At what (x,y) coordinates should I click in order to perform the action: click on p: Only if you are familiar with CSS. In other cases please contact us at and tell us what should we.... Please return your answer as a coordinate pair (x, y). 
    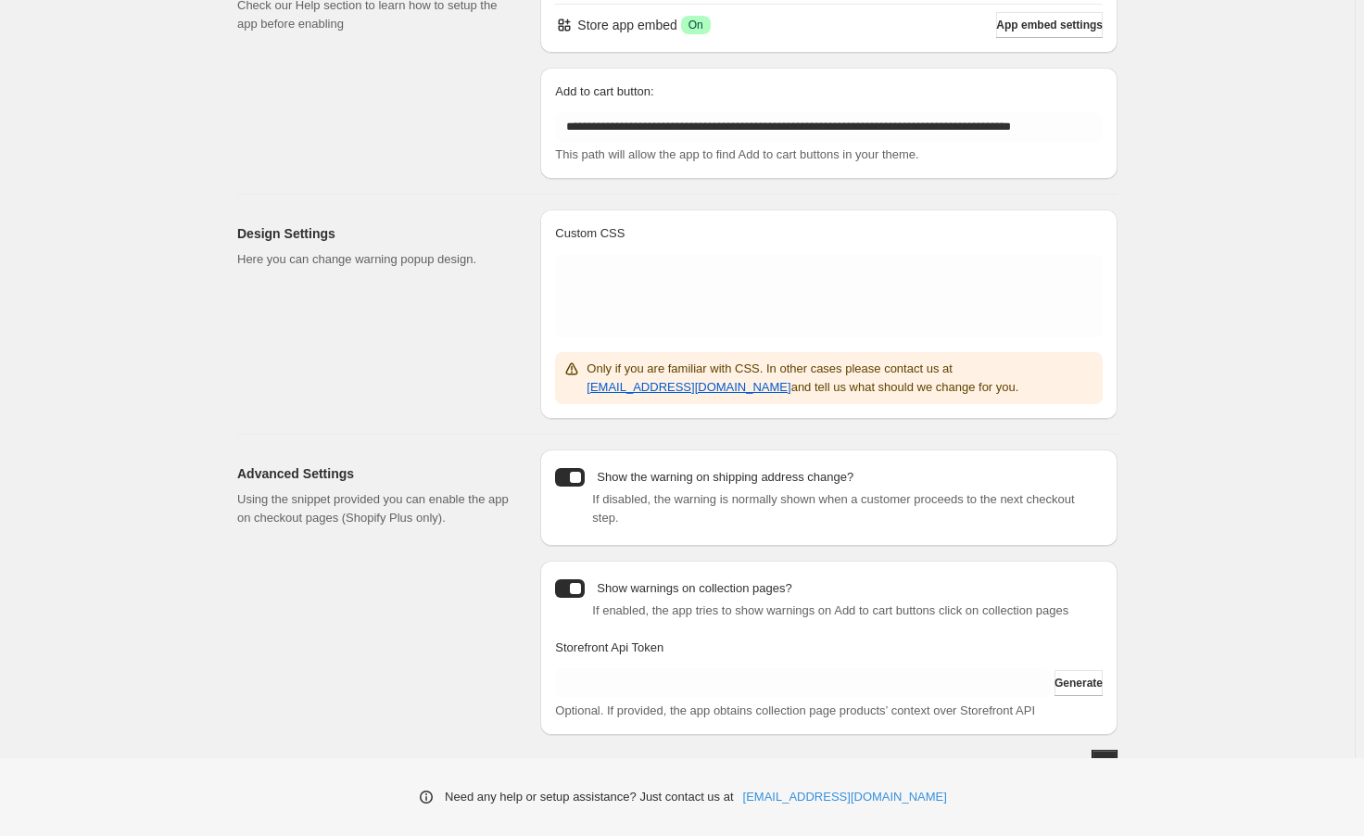
    Looking at the image, I should click on (840, 378).